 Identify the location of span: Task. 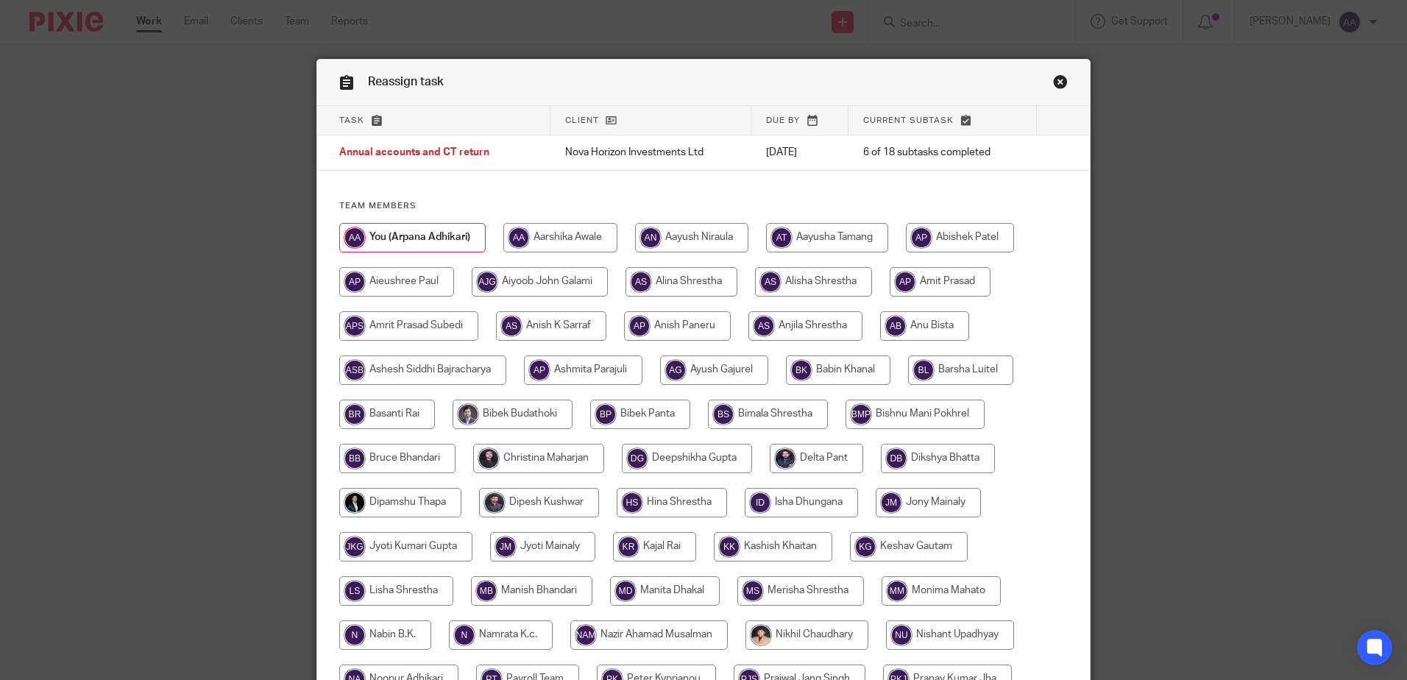
(352, 120).